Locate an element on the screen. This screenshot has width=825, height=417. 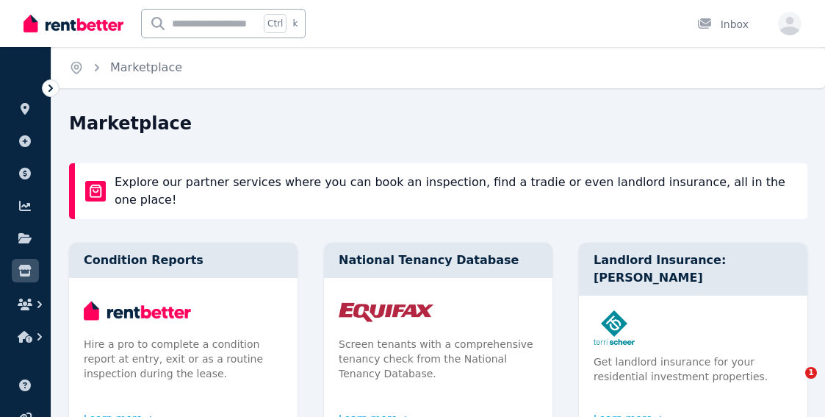
div: Condition Reports is located at coordinates (183, 260).